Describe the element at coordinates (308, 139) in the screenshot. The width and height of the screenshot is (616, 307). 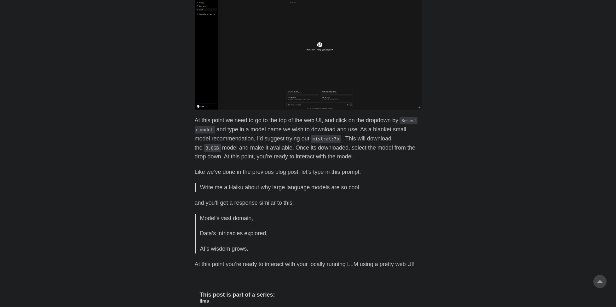
I see `p: At this point we need to go to the top of the web UI, and click on the dropdown by and type in a ...` at that location.